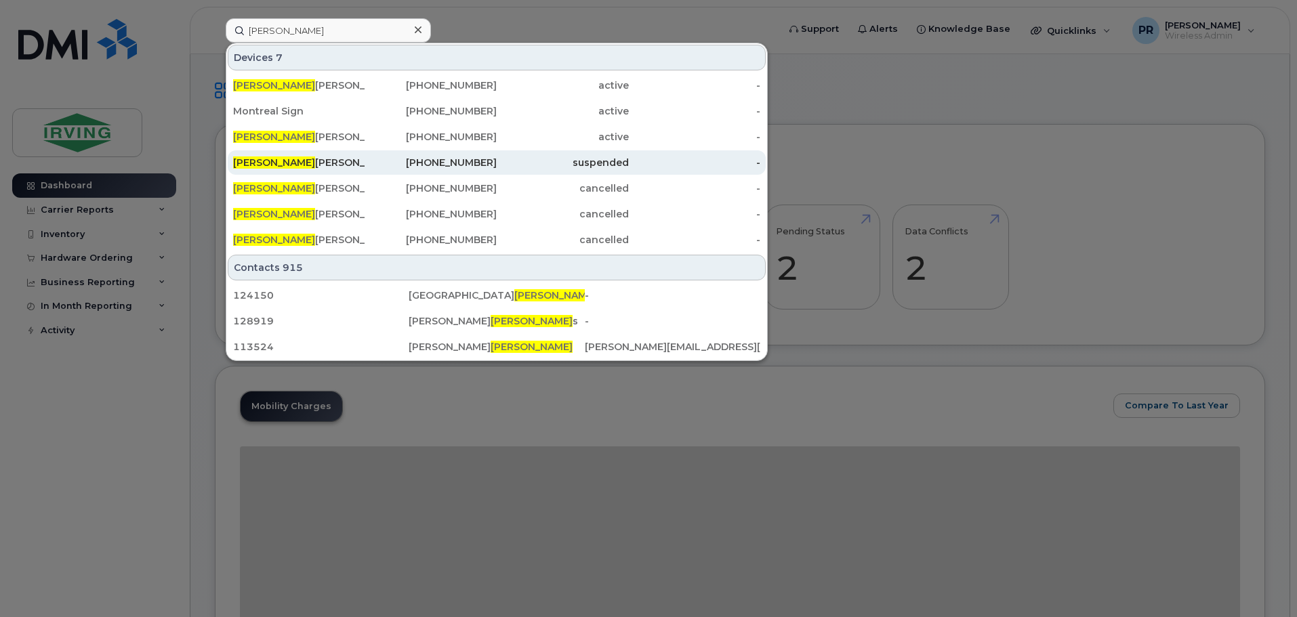 This screenshot has height=617, width=1297. What do you see at coordinates (320, 321) in the screenshot?
I see `div: 128919` at bounding box center [320, 321].